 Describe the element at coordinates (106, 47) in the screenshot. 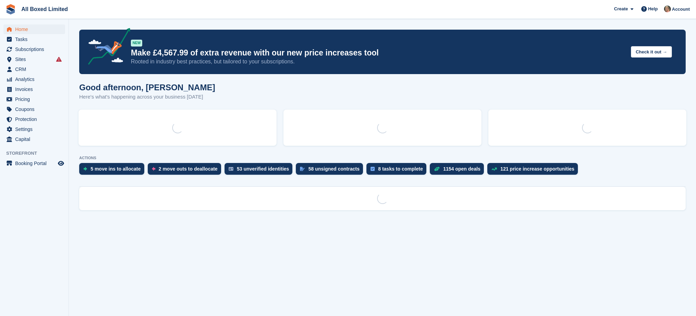

I see `img: price-adjustments-announcement-icon-8257ccfd72463d97f412b2fc003d46551f7dbcb40ab6d574587a9cd5c0d94...` at that location.